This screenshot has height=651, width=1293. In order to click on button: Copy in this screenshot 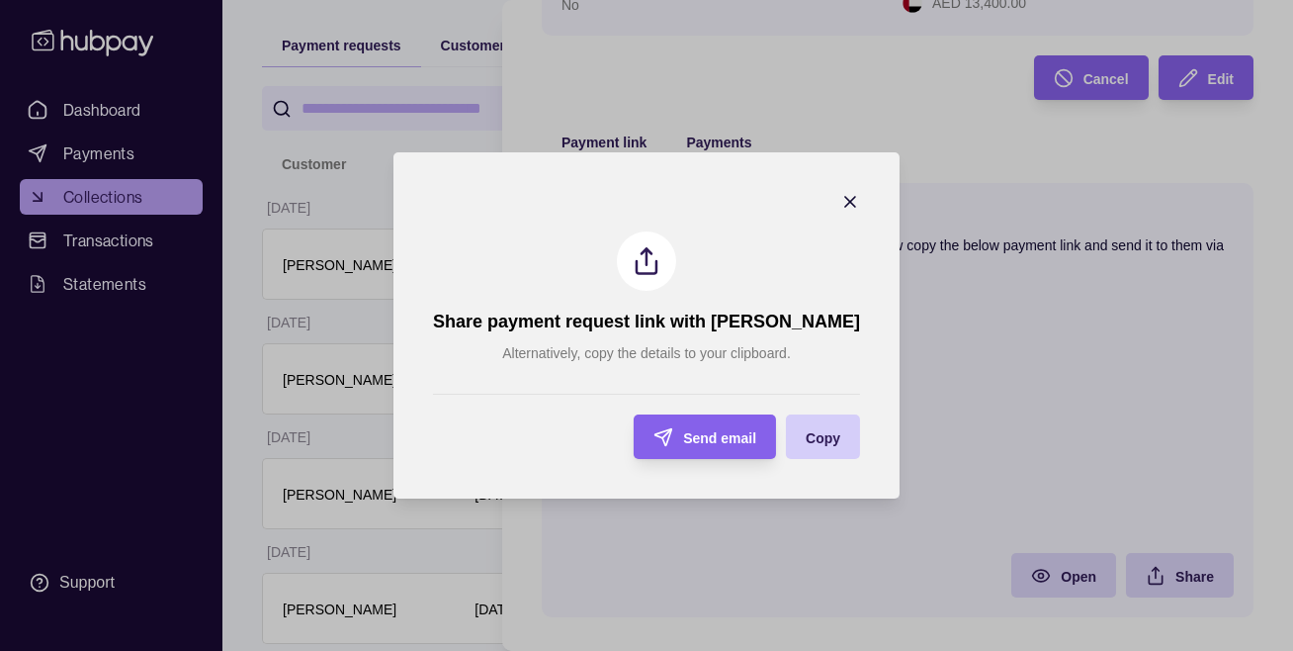, I will do `click(823, 436)`.